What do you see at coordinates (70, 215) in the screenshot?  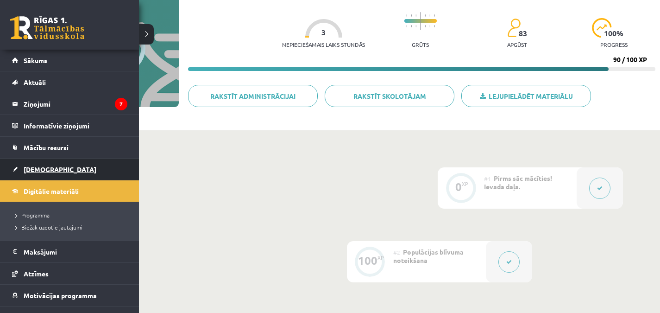 I see `a: Programma` at bounding box center [70, 215].